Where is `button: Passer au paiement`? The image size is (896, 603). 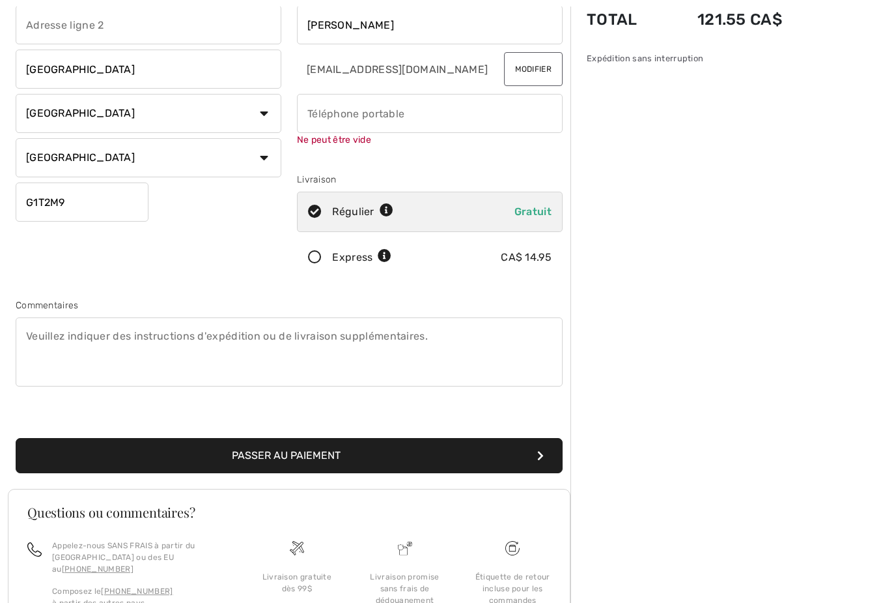 button: Passer au paiement is located at coordinates (289, 455).